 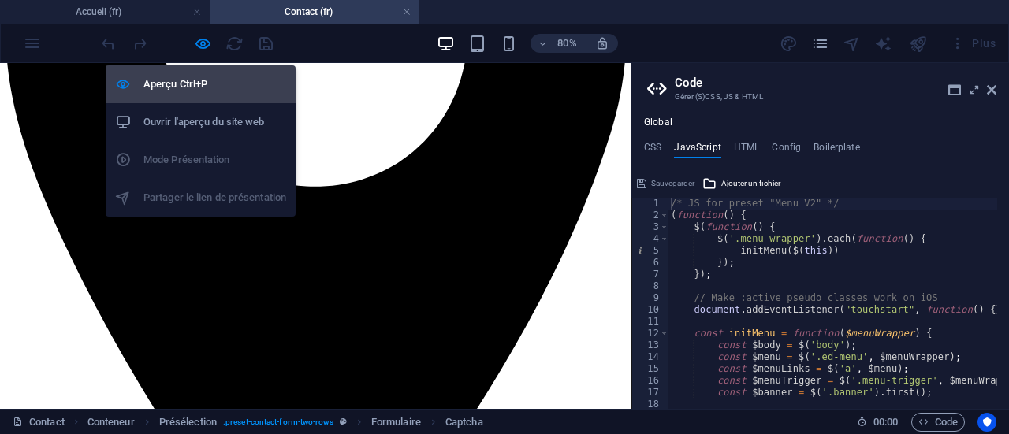 I want to click on div: 3, so click(x=650, y=227).